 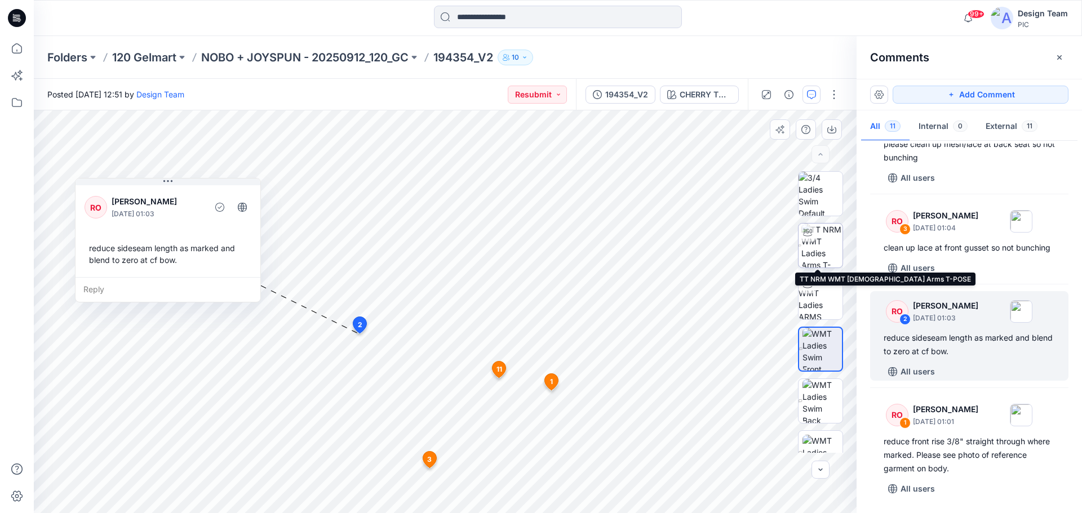 I want to click on a: Folders, so click(x=67, y=57).